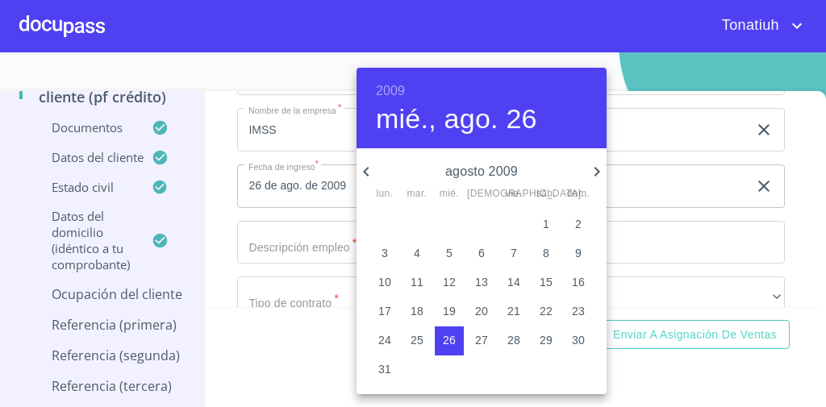 The image size is (826, 407). Describe the element at coordinates (417, 283) in the screenshot. I see `button: 11` at that location.